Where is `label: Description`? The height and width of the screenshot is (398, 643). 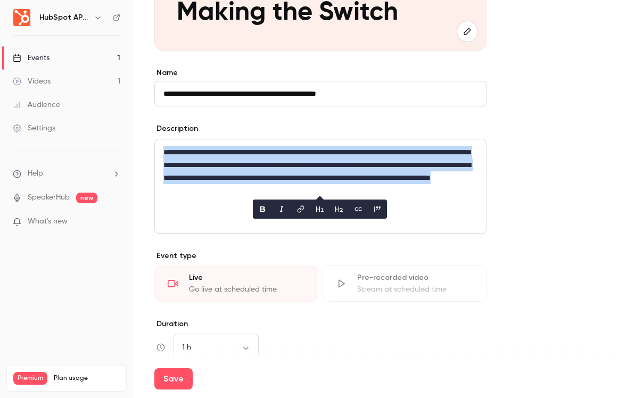
label: Description is located at coordinates (176, 129).